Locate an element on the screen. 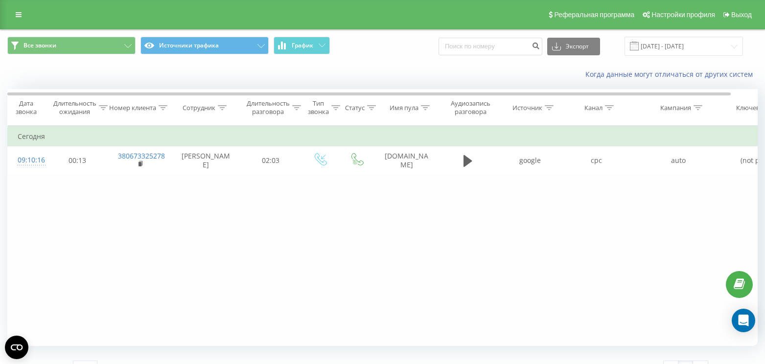  button: Open CMP widget is located at coordinates (17, 347).